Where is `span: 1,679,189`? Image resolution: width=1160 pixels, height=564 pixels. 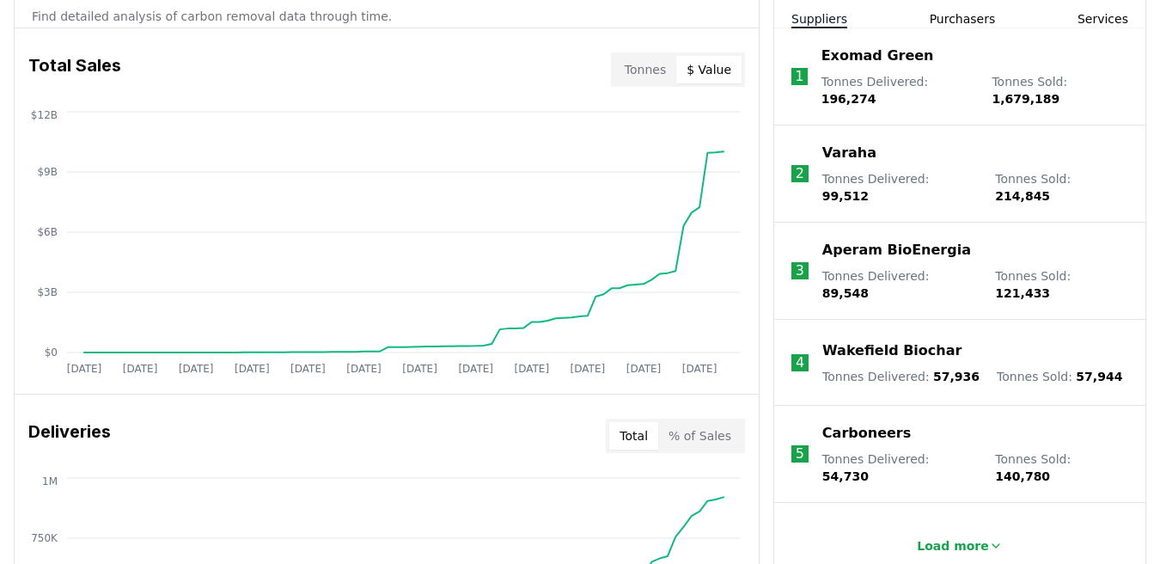 span: 1,679,189 is located at coordinates (1025, 99).